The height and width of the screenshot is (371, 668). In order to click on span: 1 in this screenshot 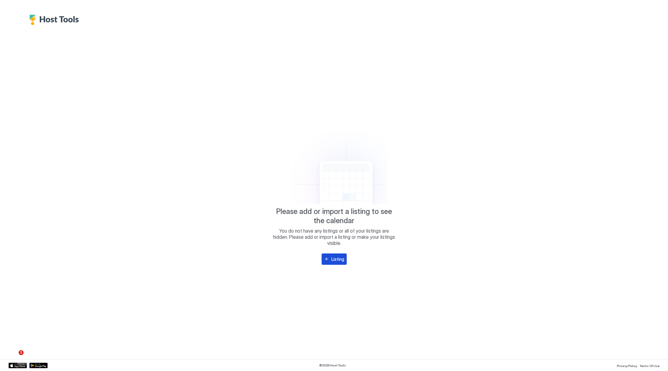, I will do `click(21, 353)`.